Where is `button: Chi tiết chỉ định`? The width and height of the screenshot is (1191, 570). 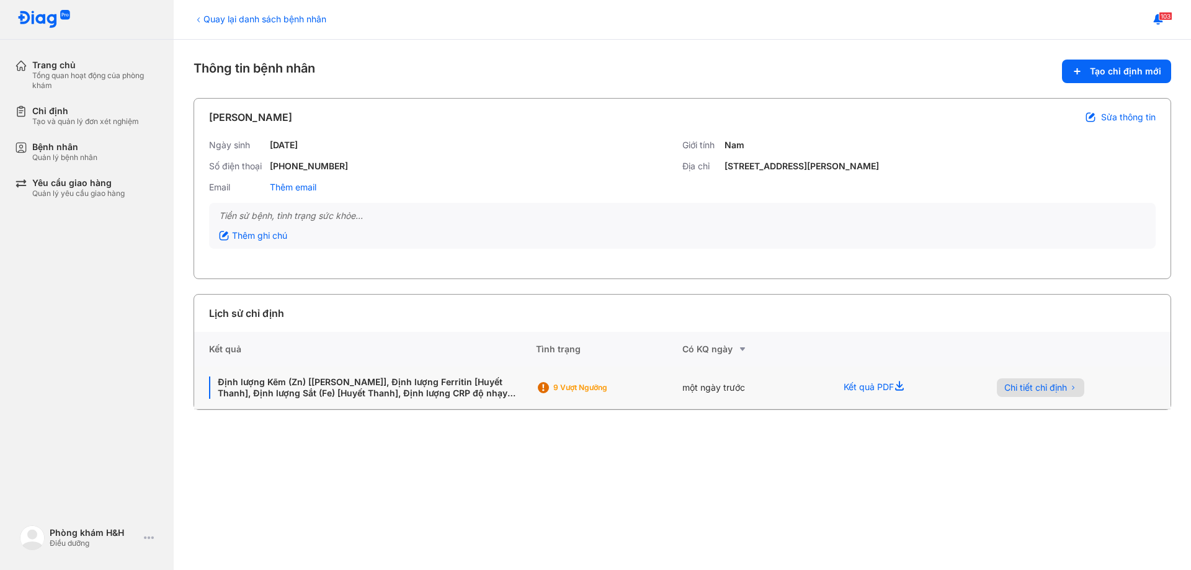
button: Chi tiết chỉ định is located at coordinates (1040, 388).